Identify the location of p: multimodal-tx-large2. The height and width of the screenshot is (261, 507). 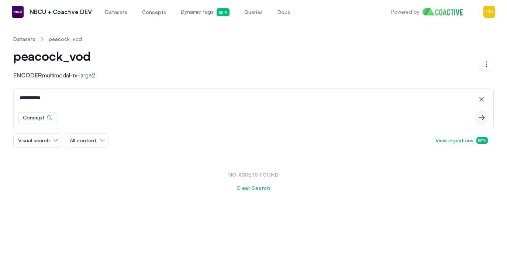
(60, 75).